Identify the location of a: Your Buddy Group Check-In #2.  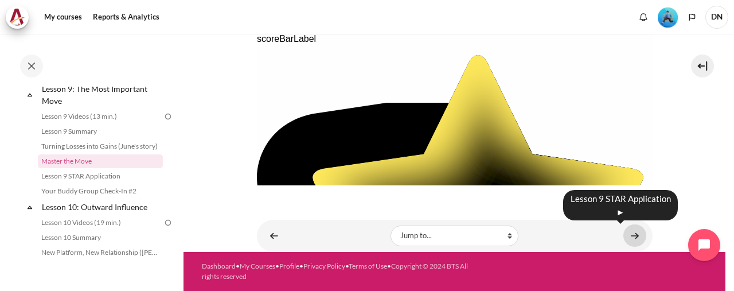
(100, 191).